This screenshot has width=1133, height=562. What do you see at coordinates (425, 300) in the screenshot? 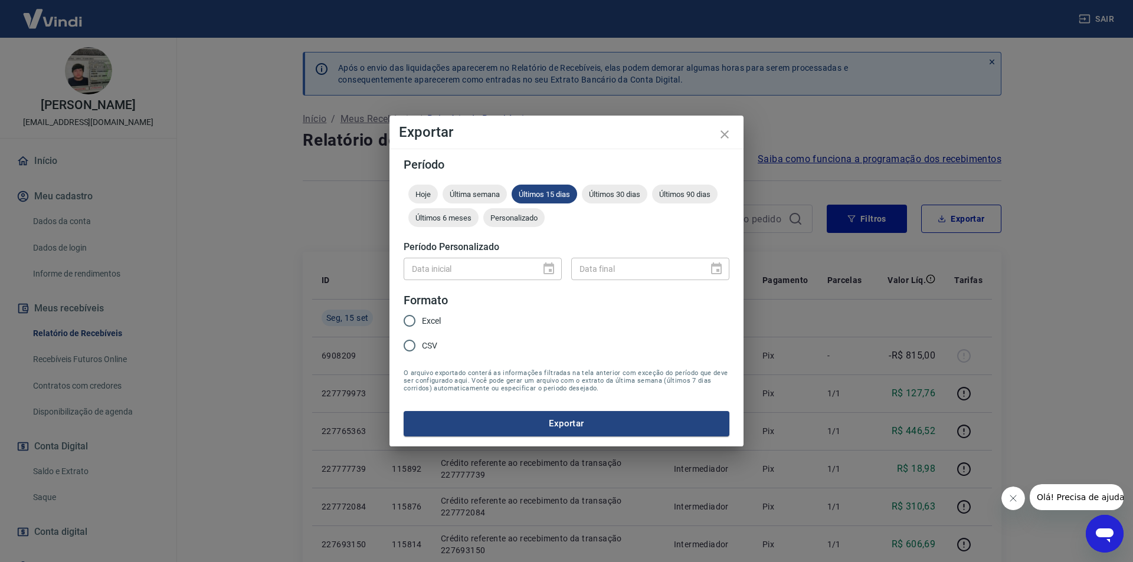
I see `legend: Formato` at bounding box center [425, 300].